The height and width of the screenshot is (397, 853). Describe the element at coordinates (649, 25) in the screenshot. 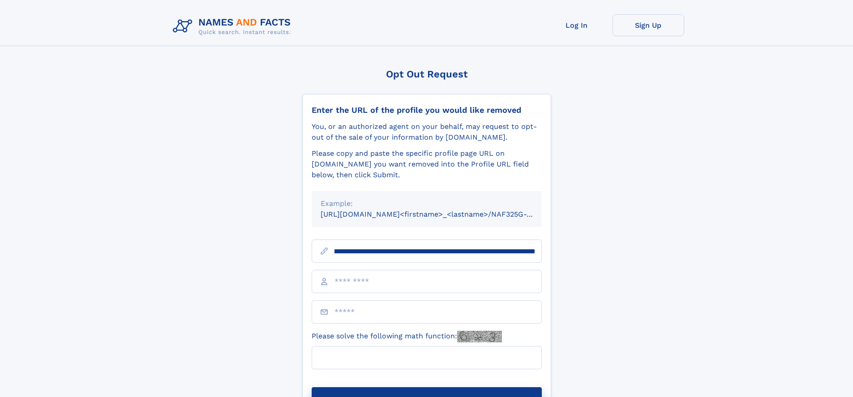

I see `a: Sign Up` at that location.